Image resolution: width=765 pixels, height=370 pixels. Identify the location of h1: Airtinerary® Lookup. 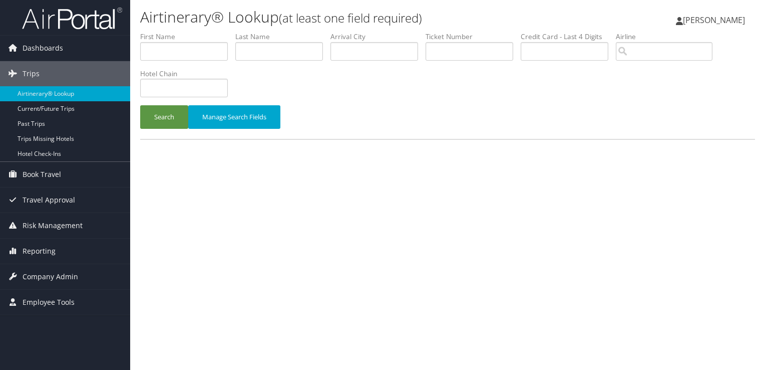
(345, 17).